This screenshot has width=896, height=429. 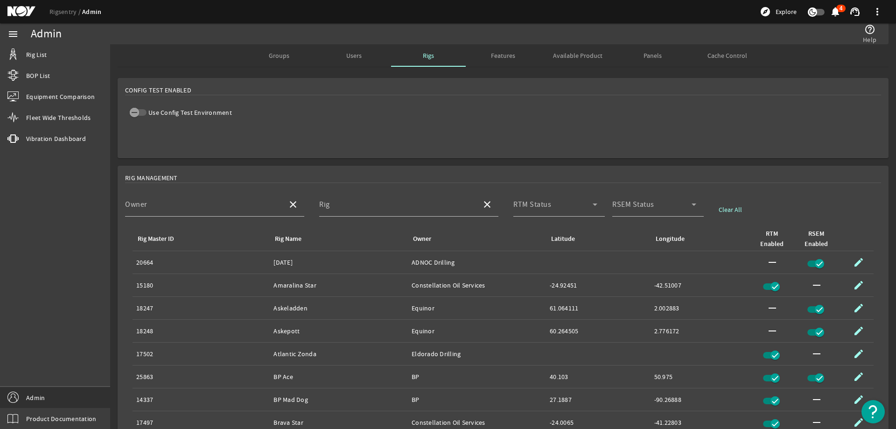 What do you see at coordinates (339, 285) in the screenshot?
I see `div: Amaralina Star` at bounding box center [339, 285].